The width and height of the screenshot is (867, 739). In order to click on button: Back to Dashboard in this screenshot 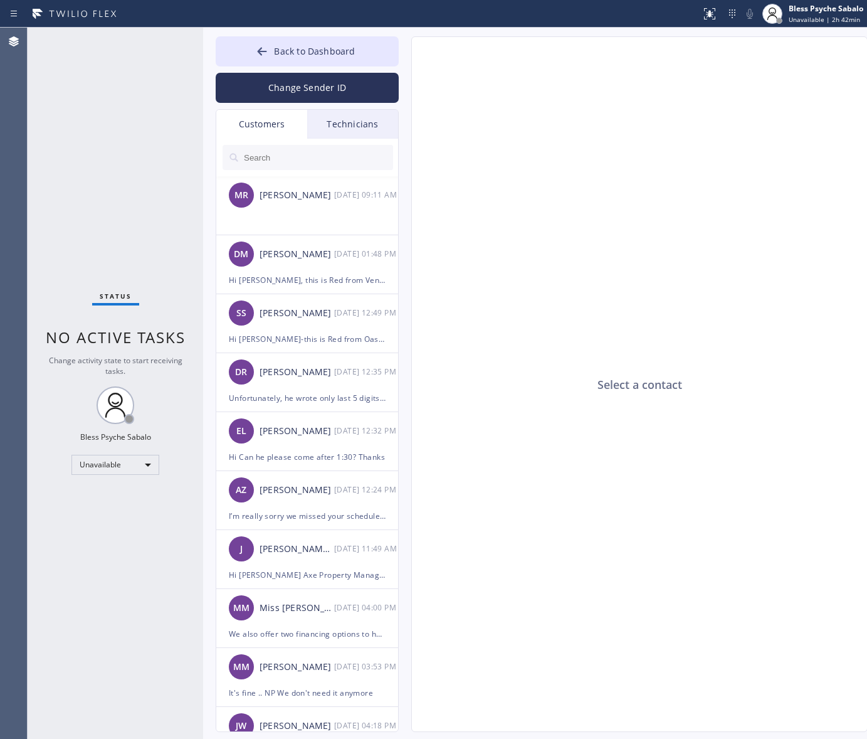, I will do `click(307, 51)`.